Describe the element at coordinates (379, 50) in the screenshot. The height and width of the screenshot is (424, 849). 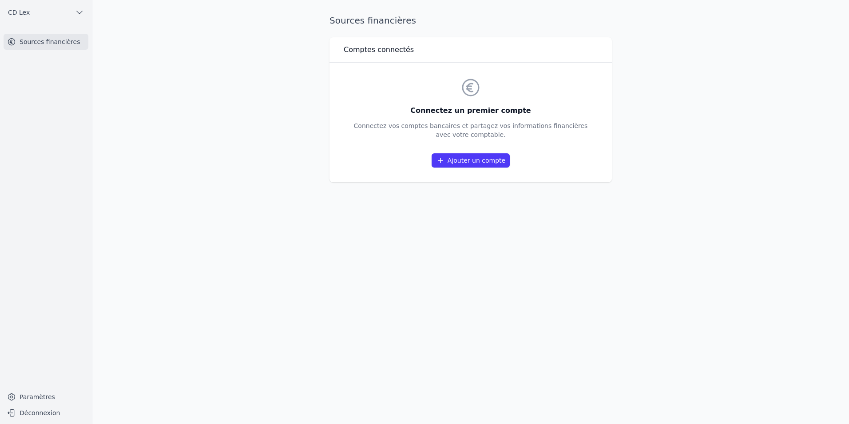
I see `h3: Comptes connectés` at that location.